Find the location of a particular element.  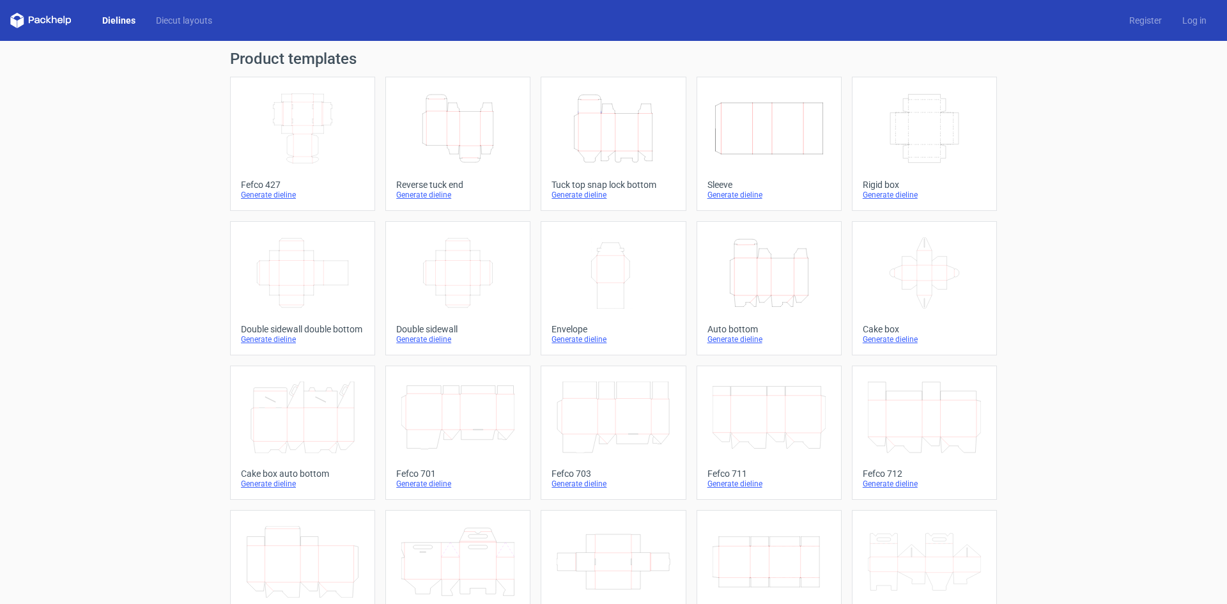

div: Rigid box is located at coordinates (924, 185).